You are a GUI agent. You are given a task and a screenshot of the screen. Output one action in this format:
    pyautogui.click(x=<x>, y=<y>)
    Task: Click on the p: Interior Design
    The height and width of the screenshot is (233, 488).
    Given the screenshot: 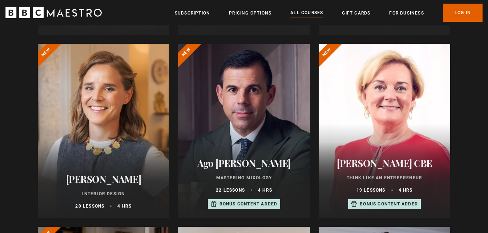 What is the action you would take?
    pyautogui.click(x=104, y=194)
    